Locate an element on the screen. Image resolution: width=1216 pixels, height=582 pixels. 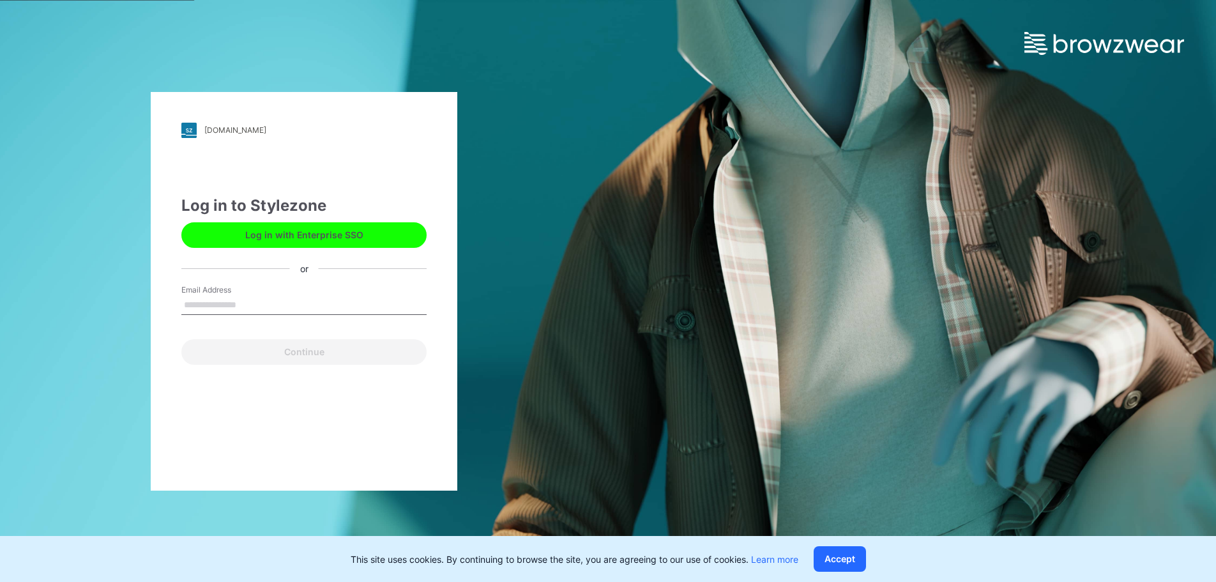
label: Email Address is located at coordinates (226, 290).